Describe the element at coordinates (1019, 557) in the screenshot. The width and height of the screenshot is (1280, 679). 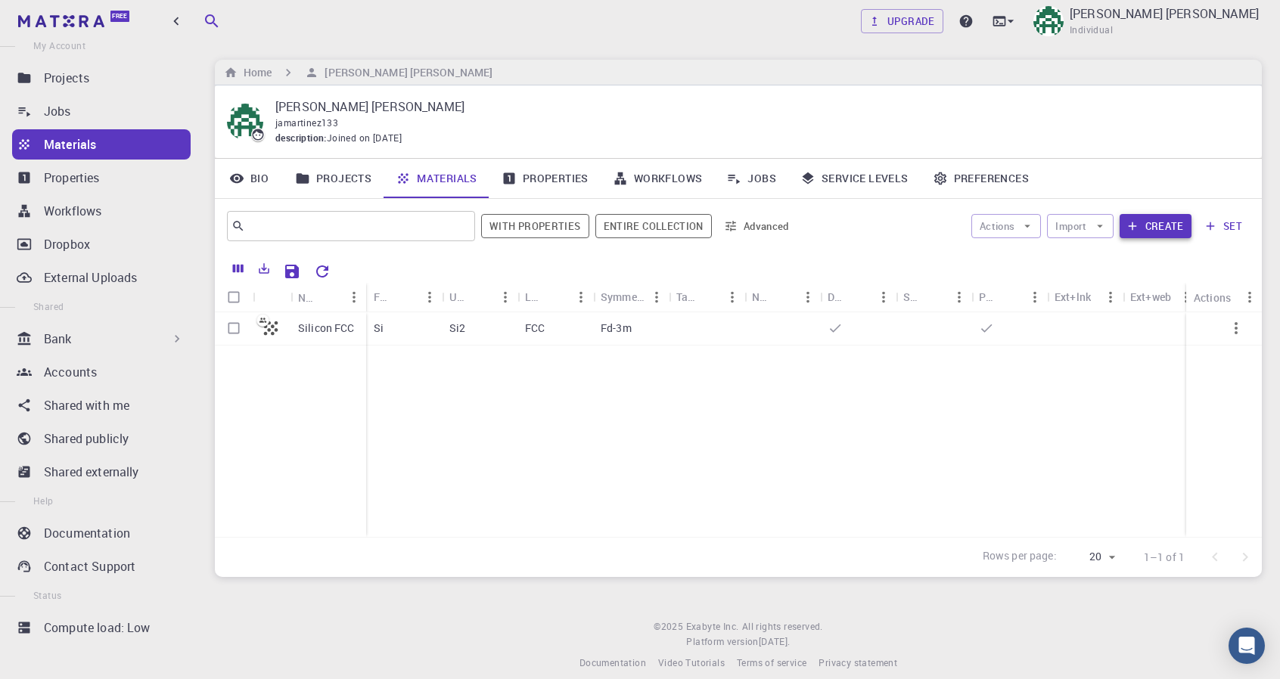
I see `p: Rows per page:` at that location.